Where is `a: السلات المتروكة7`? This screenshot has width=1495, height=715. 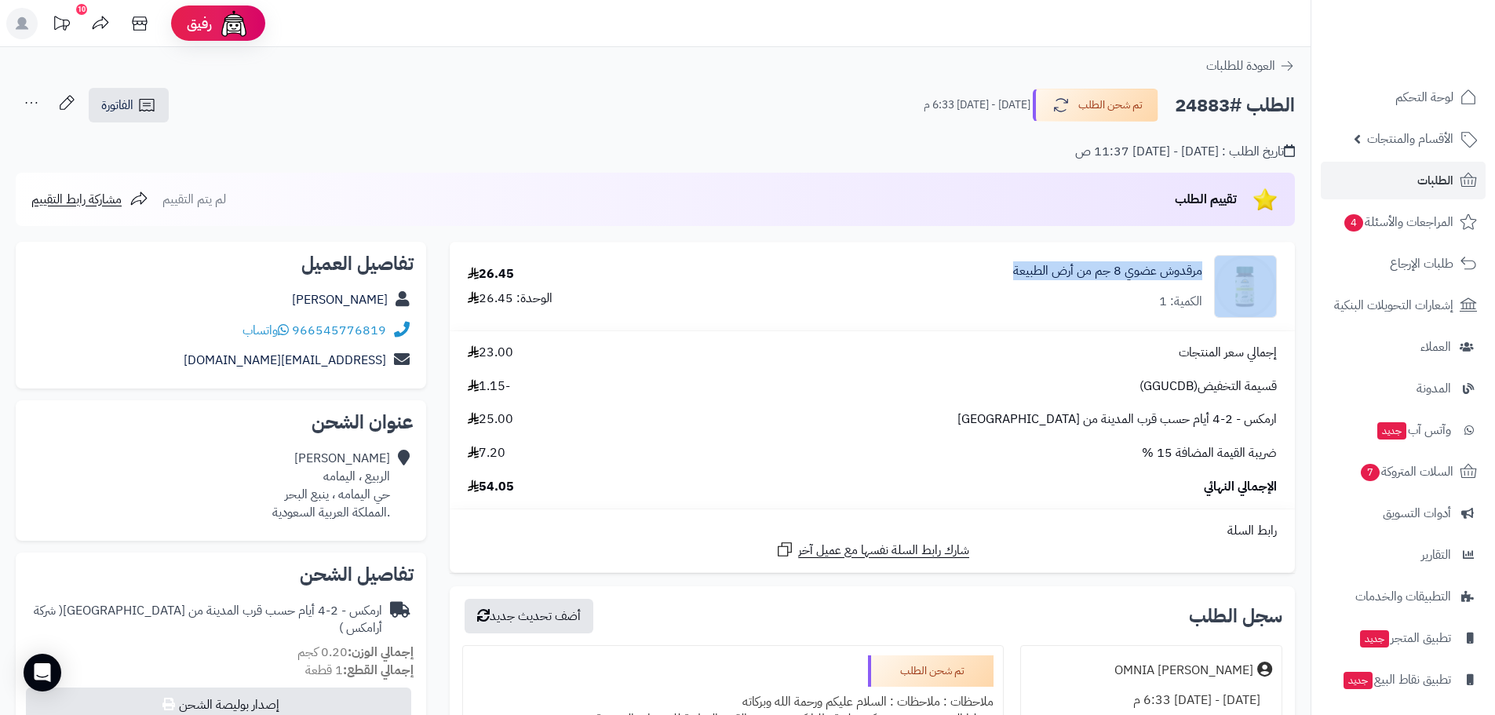
a: السلات المتروكة7 is located at coordinates (1403, 472).